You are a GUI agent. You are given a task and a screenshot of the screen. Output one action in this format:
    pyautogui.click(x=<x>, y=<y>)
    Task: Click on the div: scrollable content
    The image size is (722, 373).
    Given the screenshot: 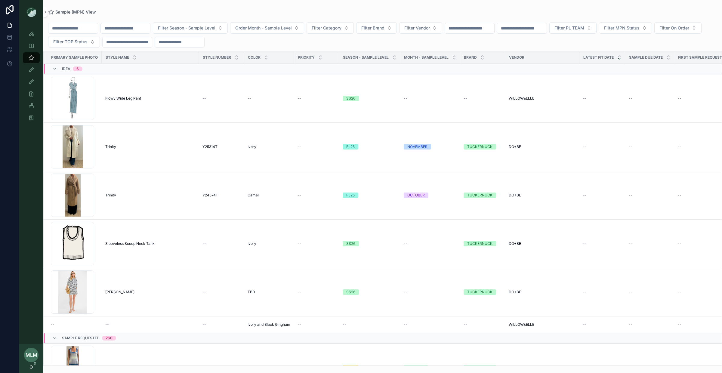 What is the action you would take?
    pyautogui.click(x=31, y=78)
    